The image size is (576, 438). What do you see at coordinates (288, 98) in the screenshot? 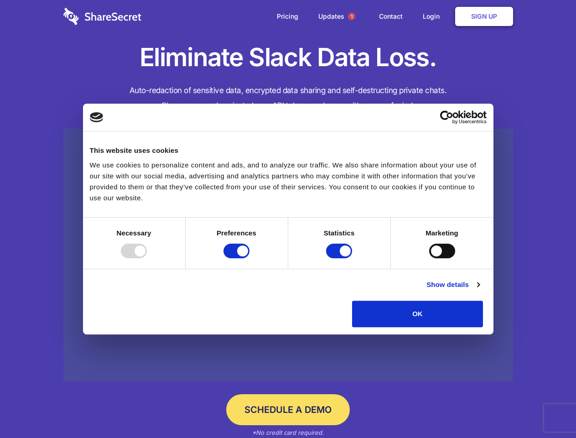
I see `h4: Auto-redaction of sensitive data, encrypted data sharing and self-destructing private chats. Shar...` at bounding box center [288, 98].